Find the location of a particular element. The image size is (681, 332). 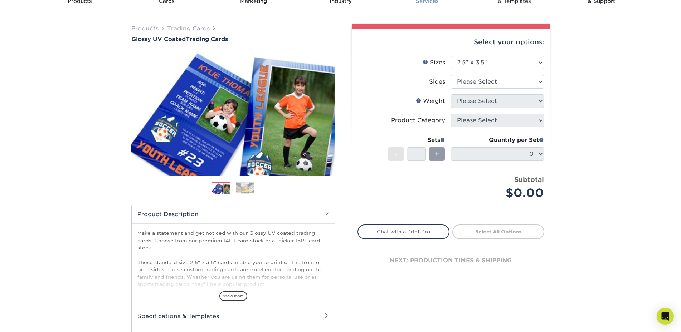

div: $0.00 is located at coordinates (500, 193).